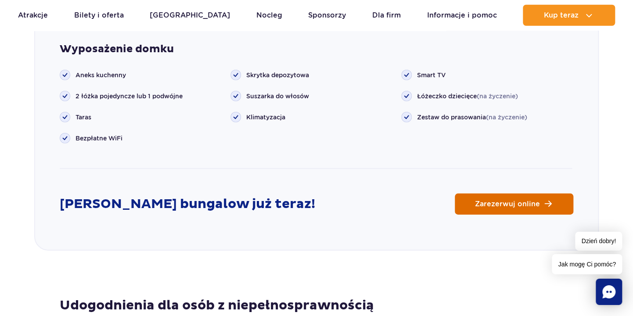 The height and width of the screenshot is (316, 633). What do you see at coordinates (316, 305) in the screenshot?
I see `h4: Udogodnienia dla osób z niepełnosprawnością` at bounding box center [316, 305].